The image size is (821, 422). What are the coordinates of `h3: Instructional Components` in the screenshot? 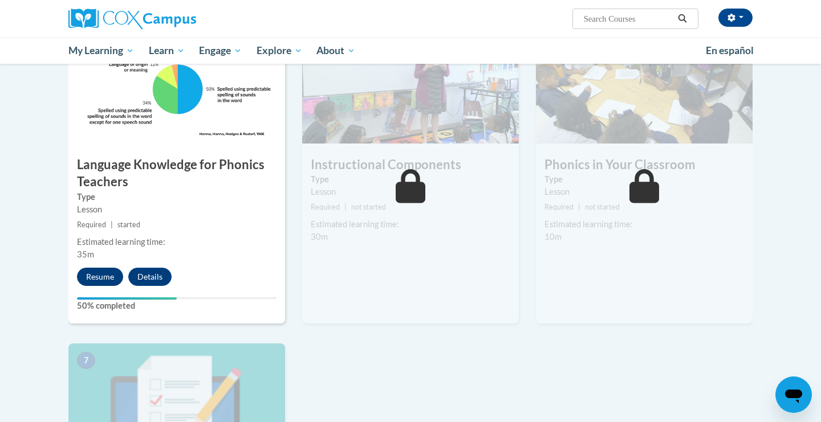 It's located at (410, 165).